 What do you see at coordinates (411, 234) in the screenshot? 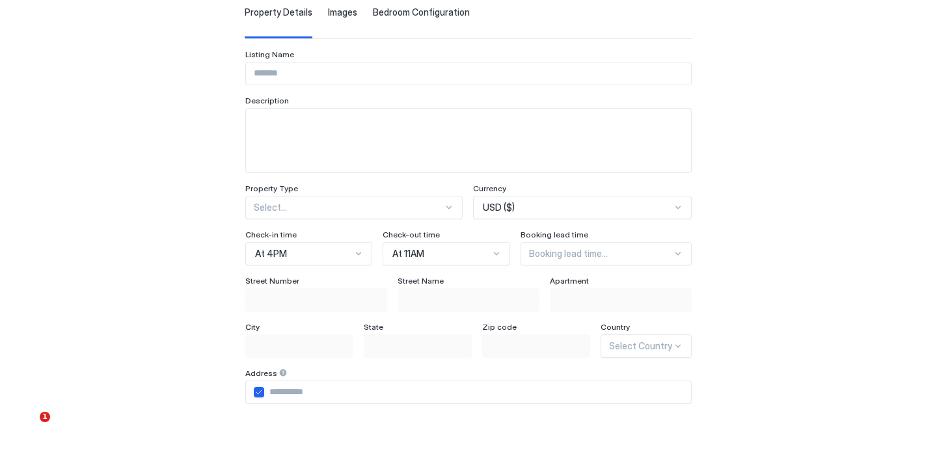
I see `span: Check-out time` at bounding box center [411, 234].